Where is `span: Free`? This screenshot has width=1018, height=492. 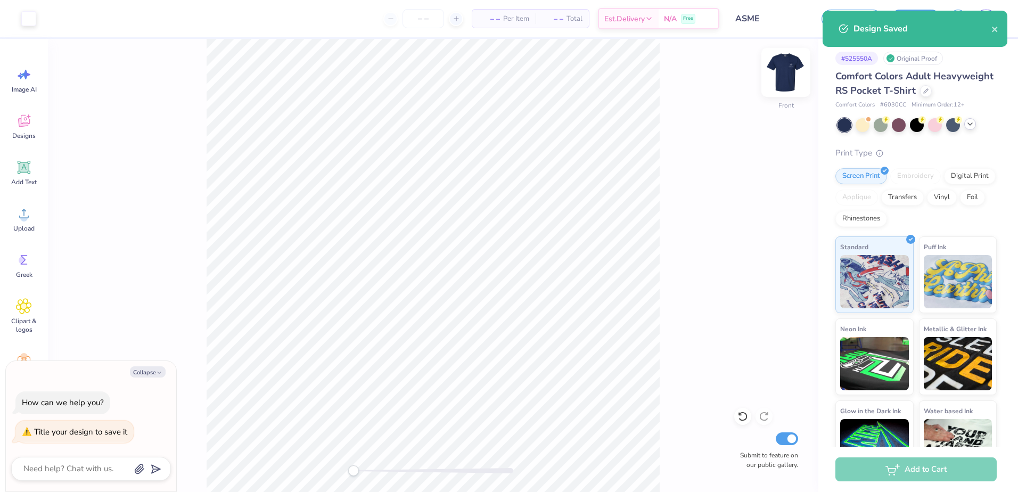
span: Free is located at coordinates (688, 19).